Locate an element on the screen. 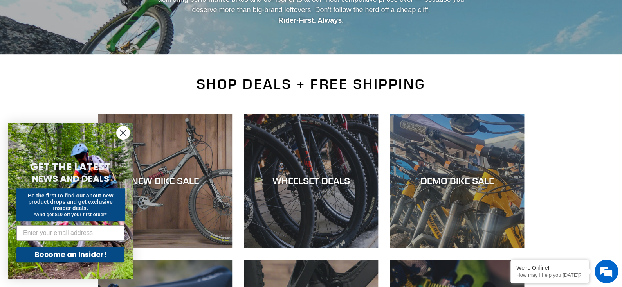 The image size is (622, 287). input: Enter your email address is located at coordinates (70, 233).